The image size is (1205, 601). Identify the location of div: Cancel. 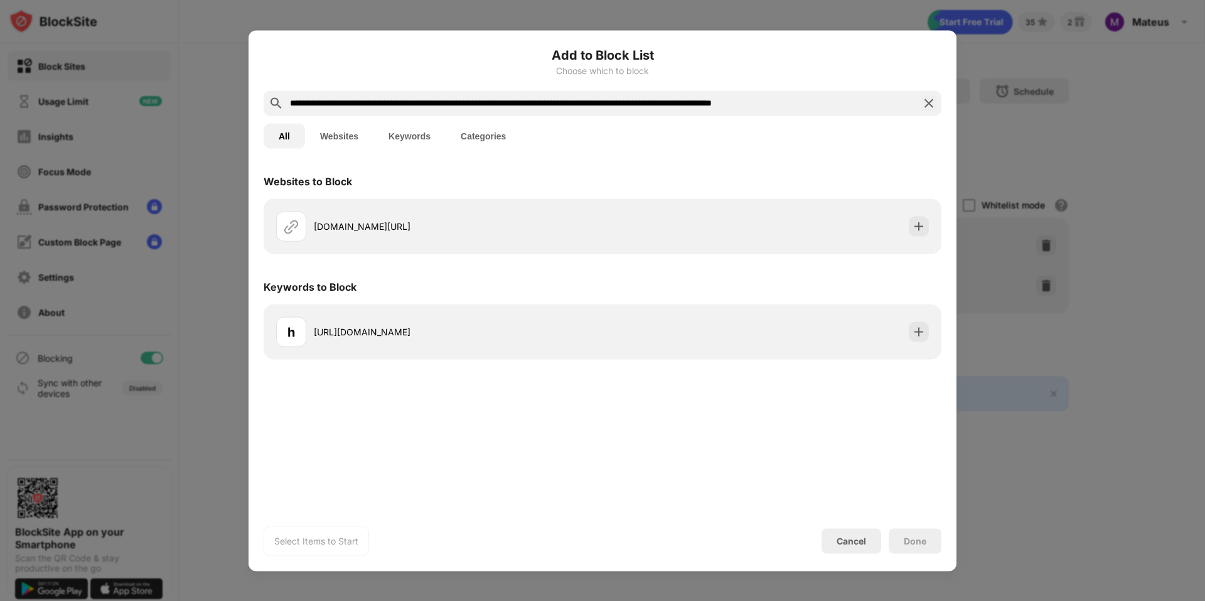
(851, 541).